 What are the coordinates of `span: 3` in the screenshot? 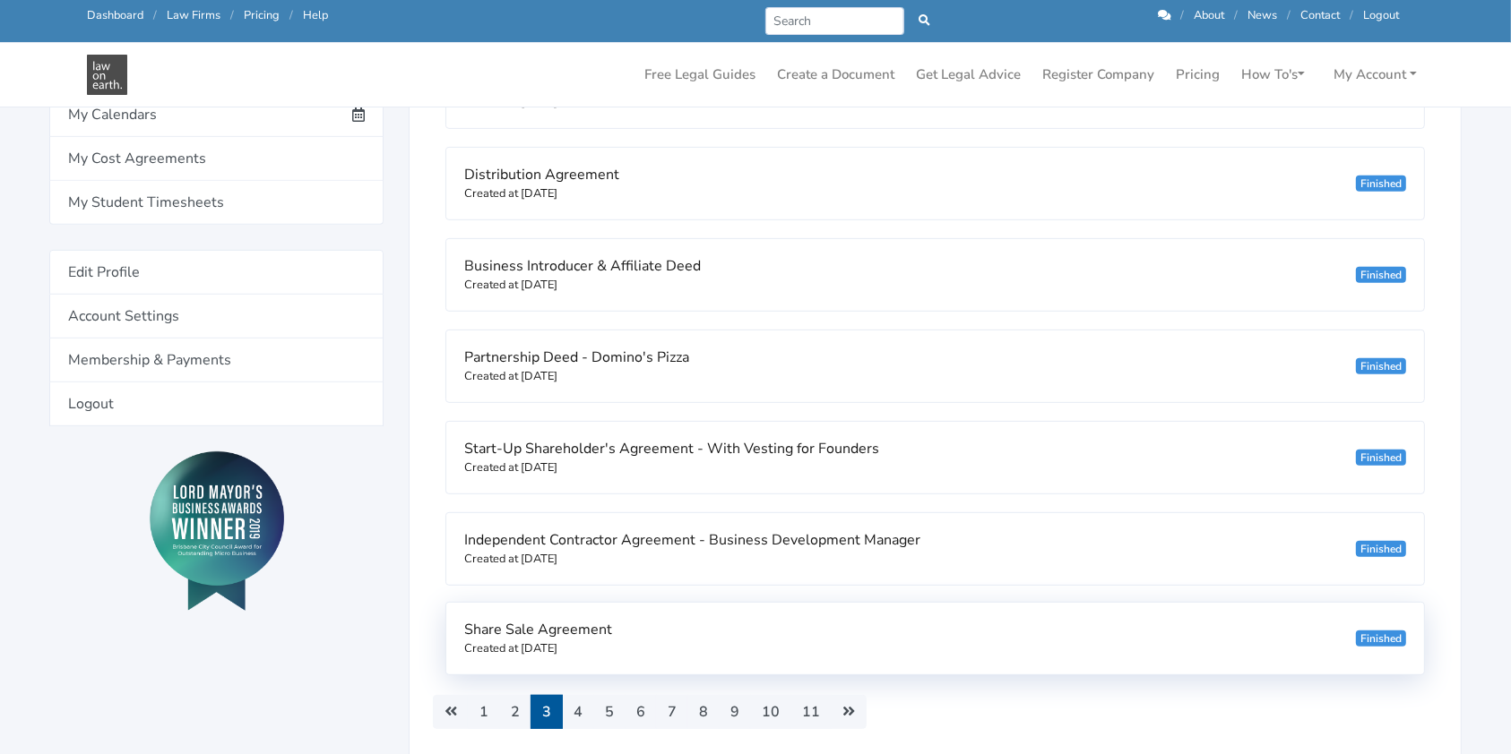 It's located at (547, 712).